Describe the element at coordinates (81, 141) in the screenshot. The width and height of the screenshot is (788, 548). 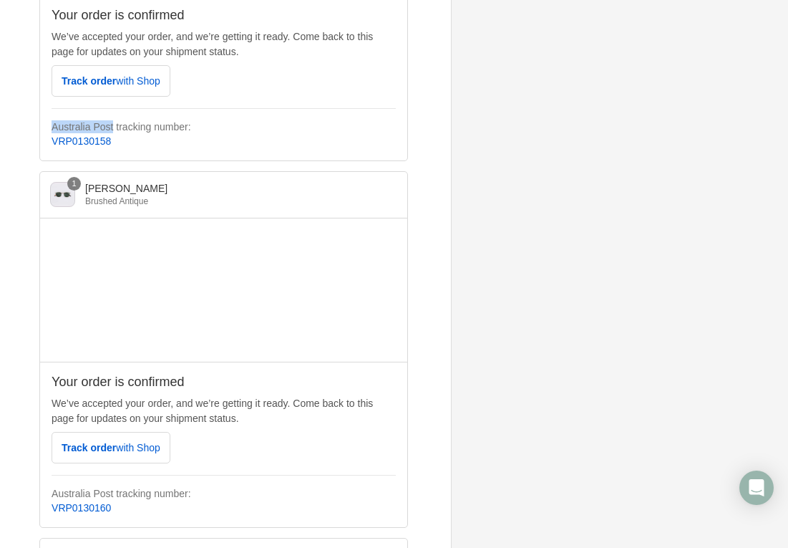
I see `a: VRP0130158` at that location.